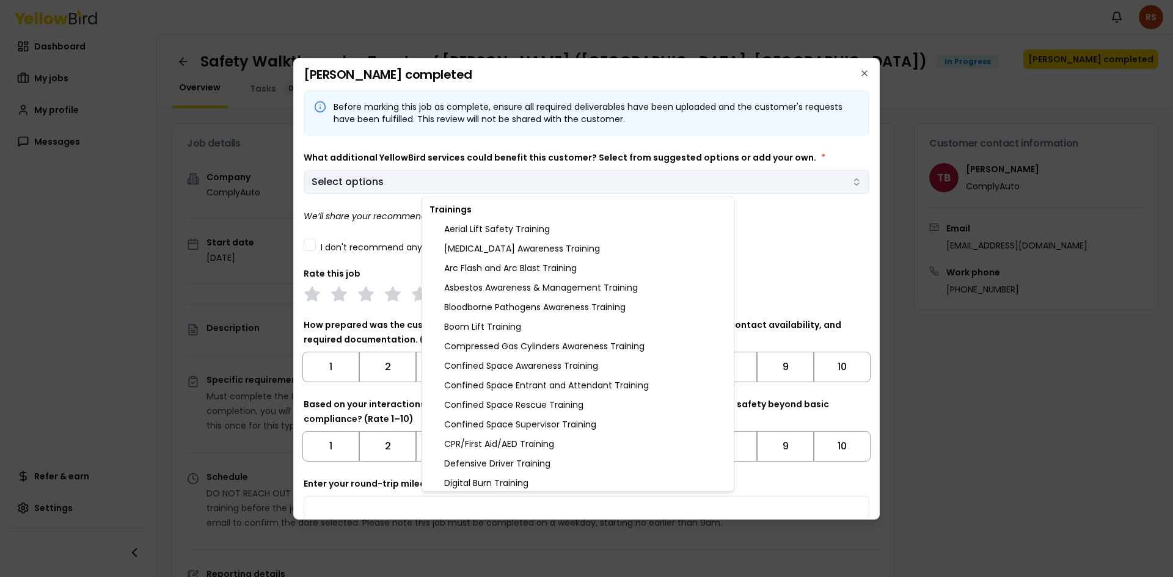 This screenshot has height=577, width=1173. I want to click on div: Aerial Lift Safety Training, so click(578, 229).